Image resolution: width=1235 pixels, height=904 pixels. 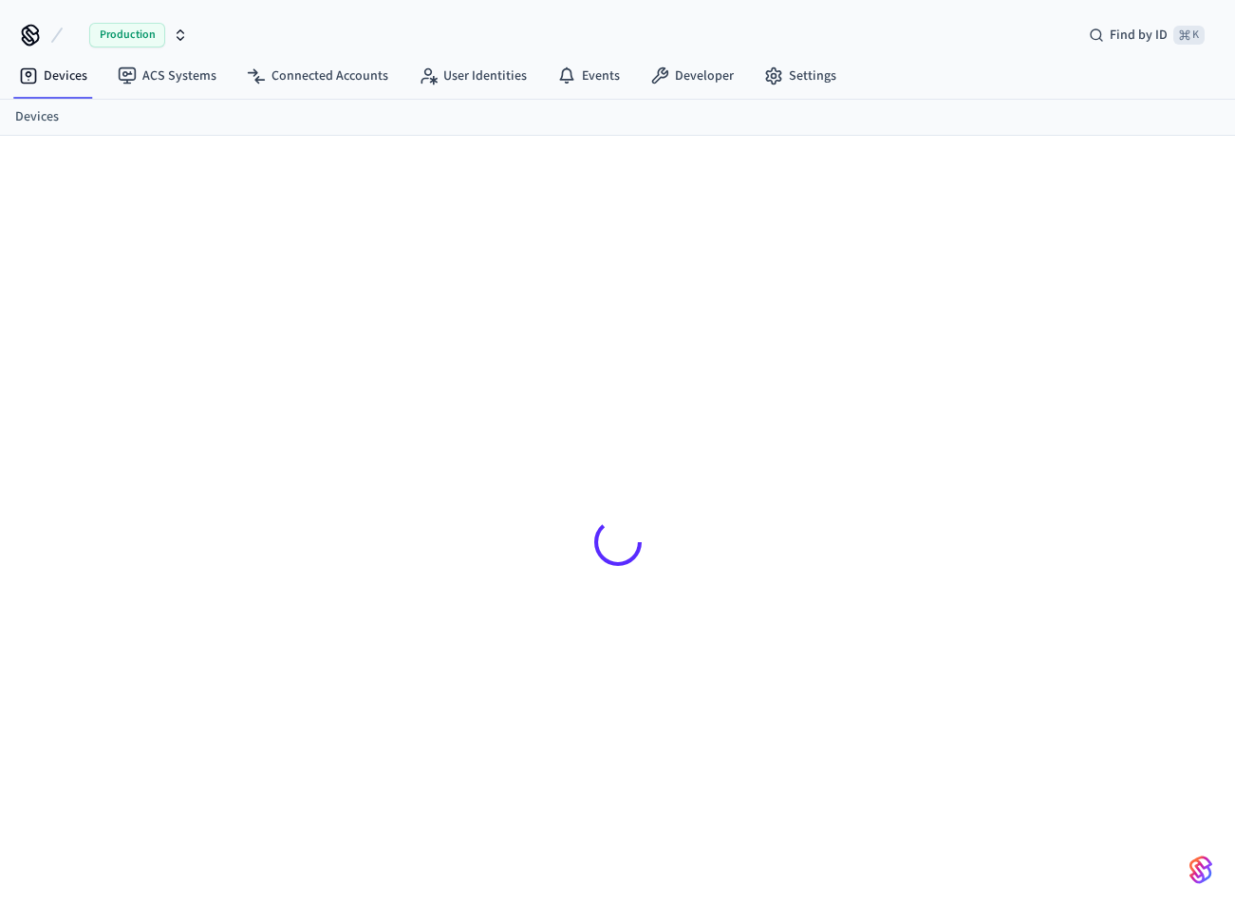 I want to click on span: Find by ID, so click(x=1138, y=35).